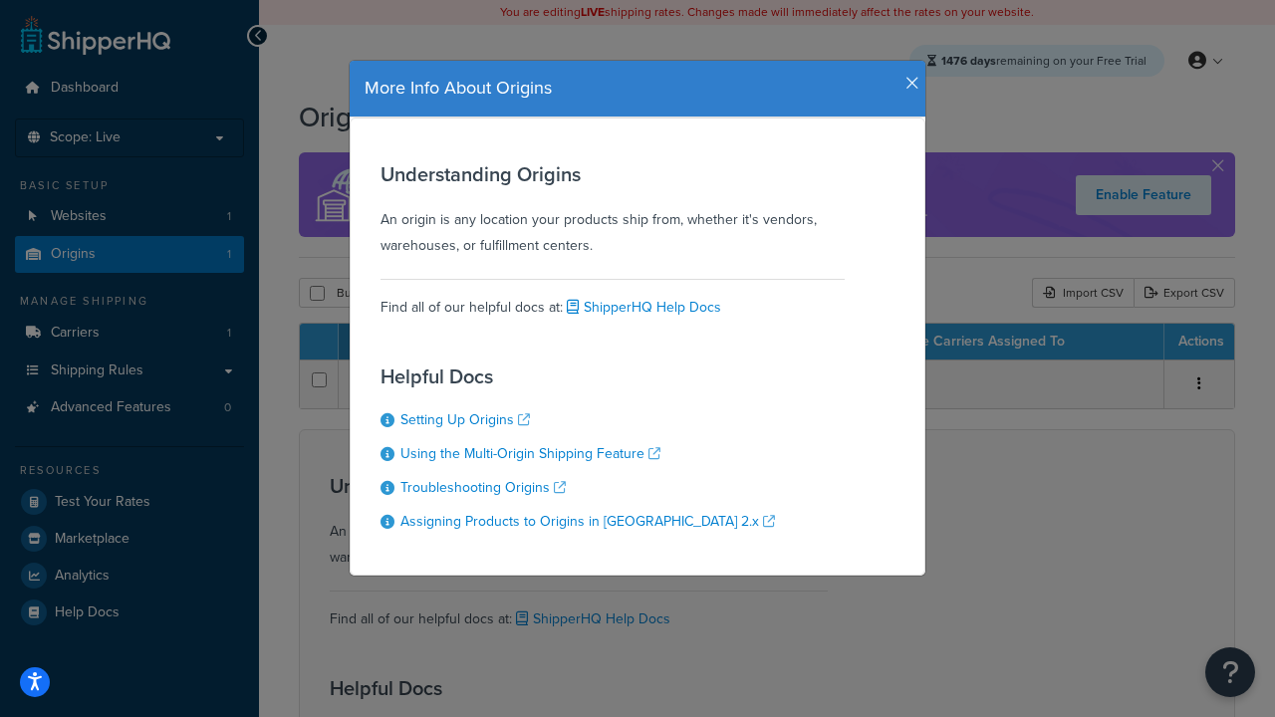  Describe the element at coordinates (530, 453) in the screenshot. I see `a: Using the Multi-Origin Shipping Feature` at that location.